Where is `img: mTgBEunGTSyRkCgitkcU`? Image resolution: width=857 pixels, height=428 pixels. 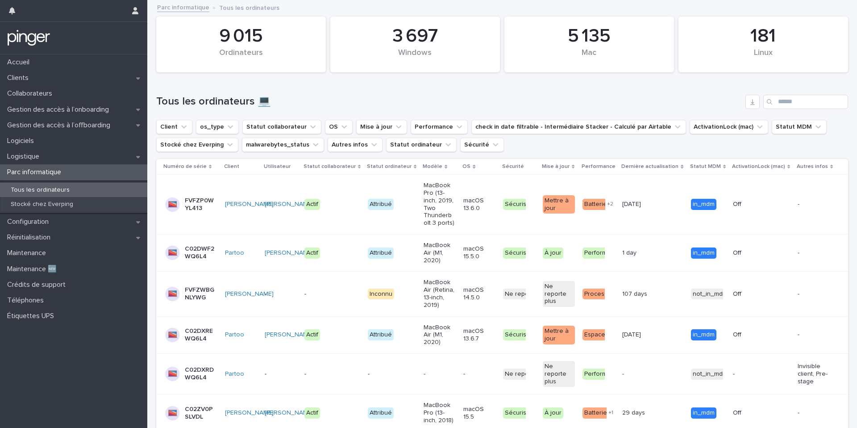
img: mTgBEunGTSyRkCgitkcU is located at coordinates (29, 38).